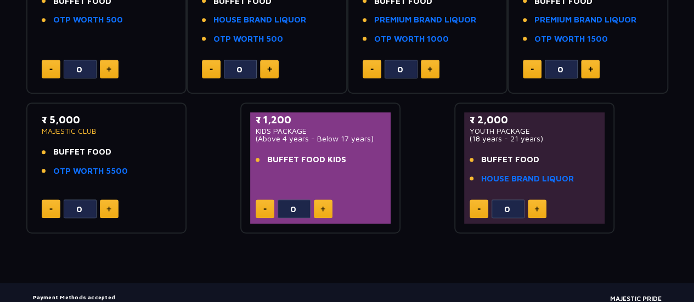 This screenshot has width=694, height=302. I want to click on a: OTP WORTH 1000, so click(412, 39).